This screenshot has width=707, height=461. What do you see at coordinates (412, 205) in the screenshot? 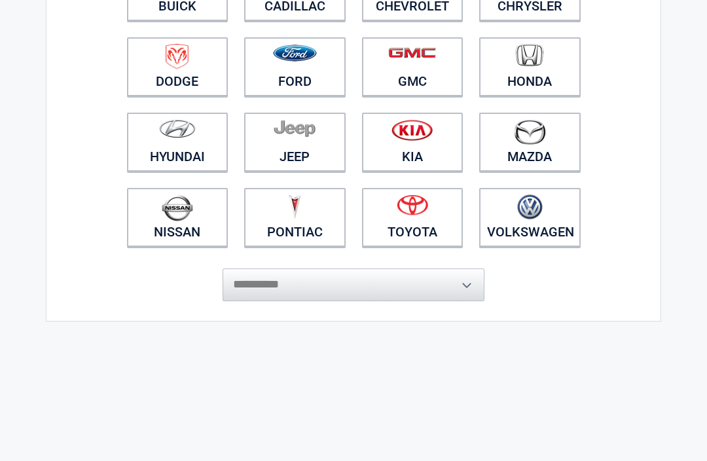
I see `img: toyota` at bounding box center [412, 205].